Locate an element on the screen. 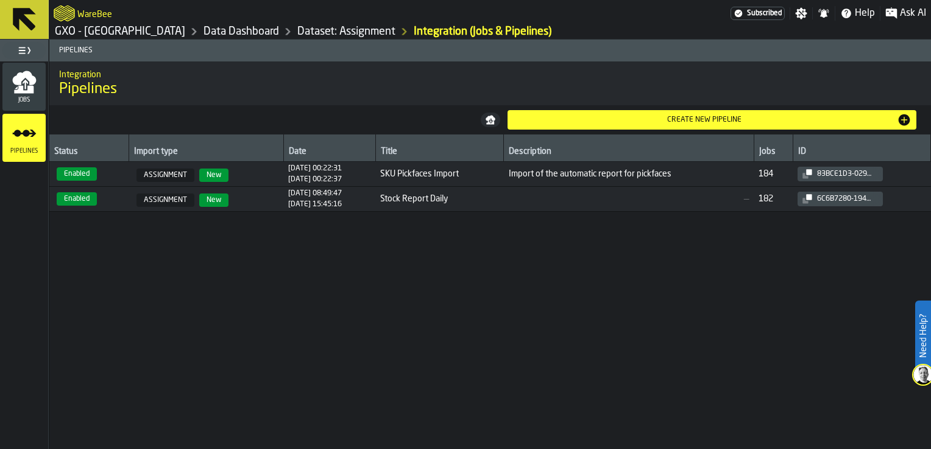 This screenshot has height=449, width=931. div: 184 is located at coordinates (765, 174).